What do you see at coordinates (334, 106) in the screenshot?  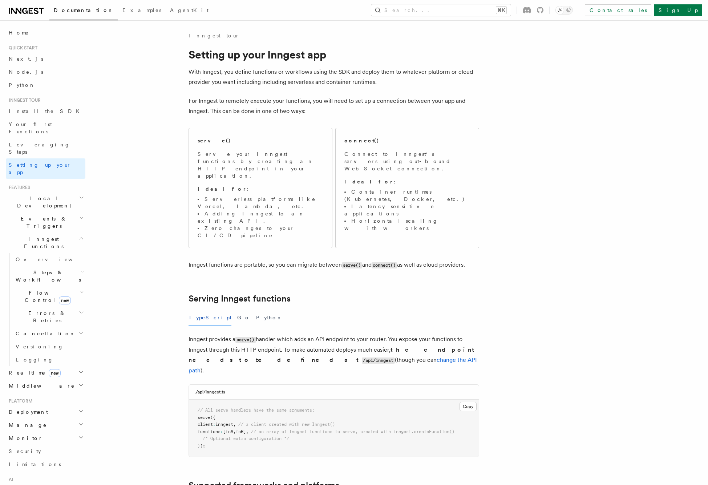 I see `p: For Inngest to remotely execute your functions, you will need to set up a connection between your...` at bounding box center [334, 106].